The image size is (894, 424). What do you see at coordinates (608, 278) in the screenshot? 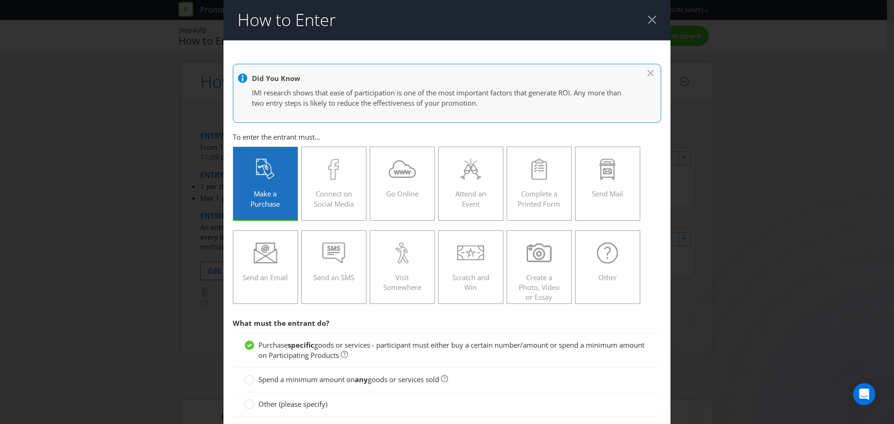
I see `span: Other` at bounding box center [608, 278].